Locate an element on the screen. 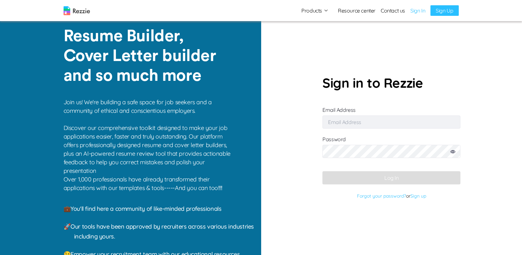  a: Contact us is located at coordinates (393, 11).